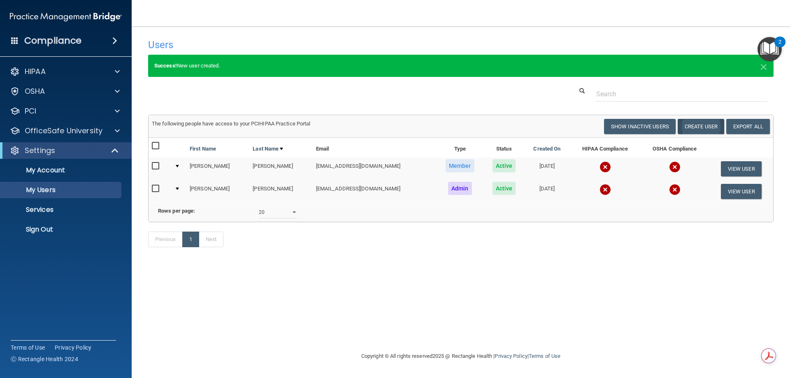 The width and height of the screenshot is (790, 378). Describe the element at coordinates (460, 148) in the screenshot. I see `th: Type` at that location.